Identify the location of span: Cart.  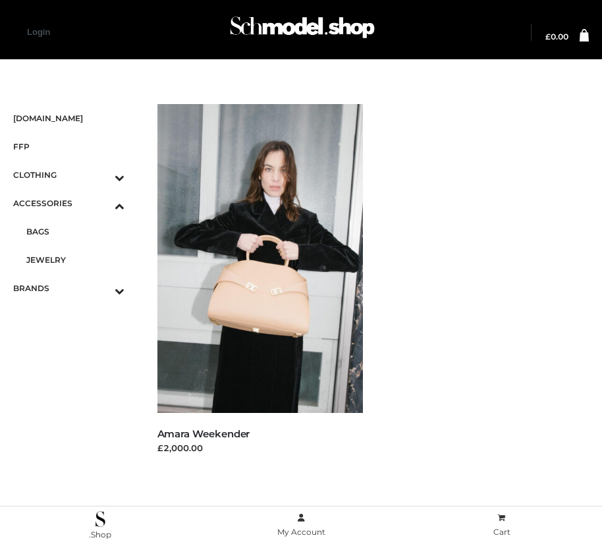
(502, 531).